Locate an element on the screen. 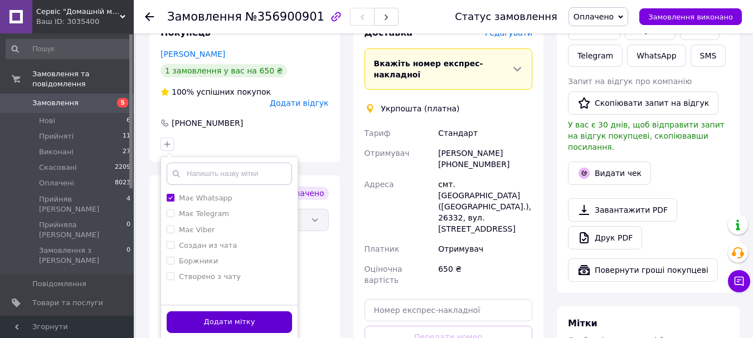 The height and width of the screenshot is (338, 753). span: Замовлення виконано is located at coordinates (691, 17).